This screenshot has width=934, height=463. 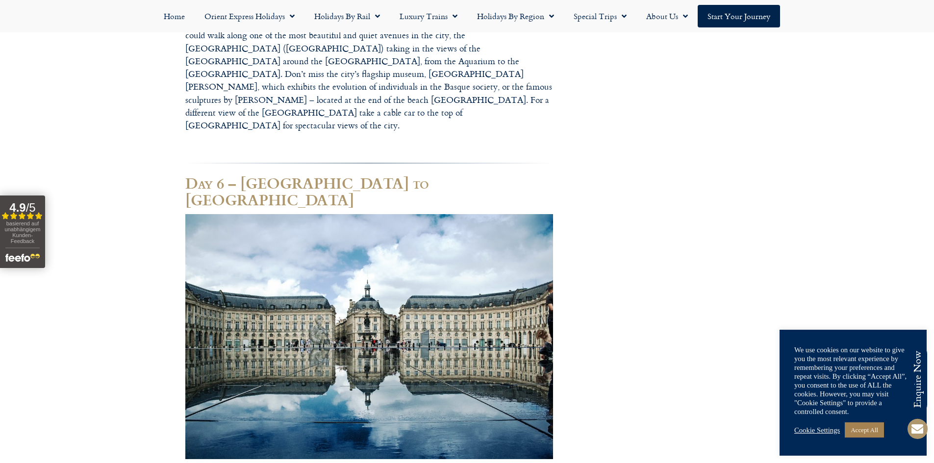 What do you see at coordinates (853, 381) in the screenshot?
I see `div: We use cookies on our website to give you the most relevant experience by remembering your prefer...` at bounding box center [853, 381].